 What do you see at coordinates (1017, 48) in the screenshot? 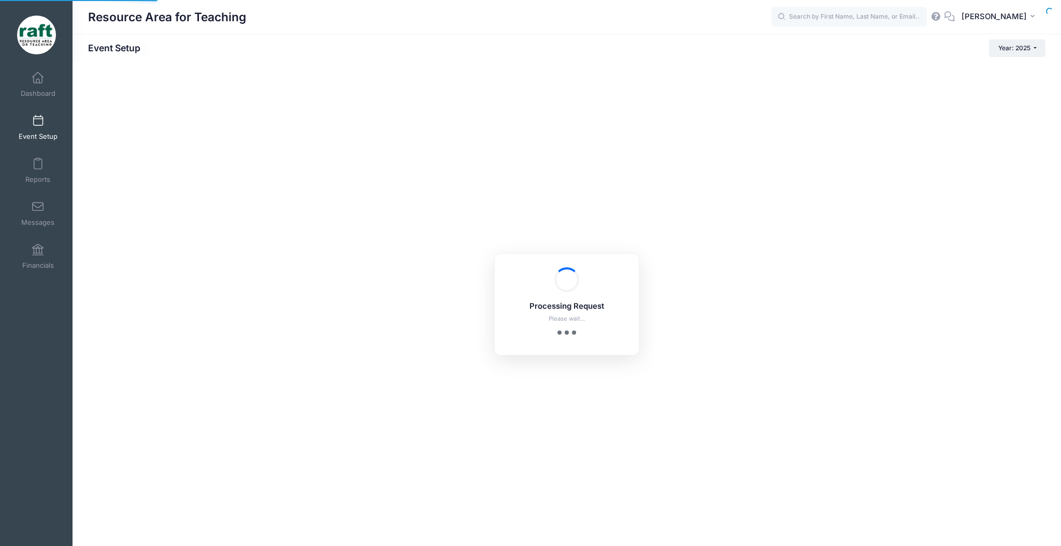
I see `button: Year: 2025` at bounding box center [1017, 48].